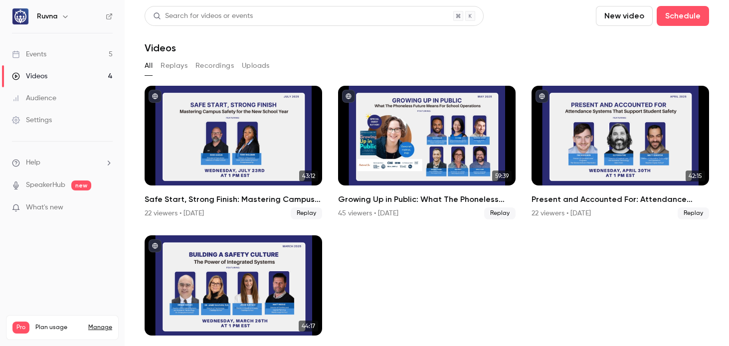 The image size is (729, 346). I want to click on li: Growing Up in Public: What The Phoneless Future Means For School Operations, so click(427, 153).